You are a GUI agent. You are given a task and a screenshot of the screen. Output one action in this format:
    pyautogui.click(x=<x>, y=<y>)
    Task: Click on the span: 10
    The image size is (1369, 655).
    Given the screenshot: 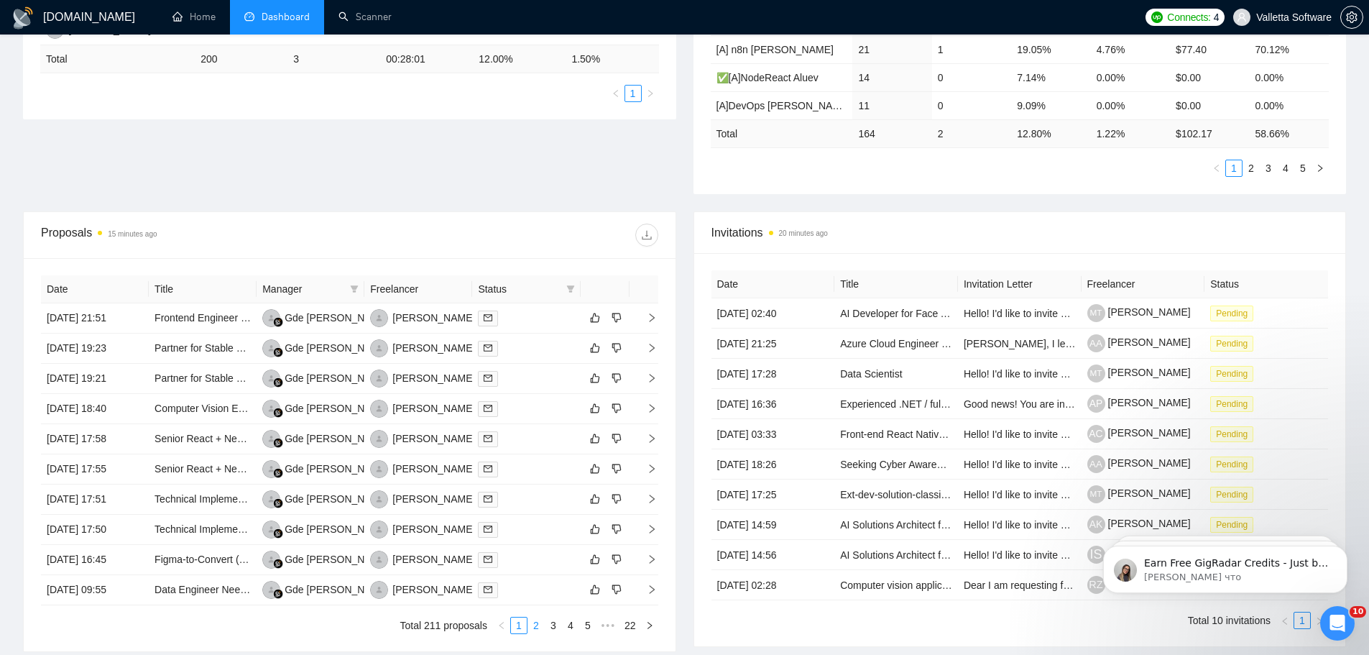 What is the action you would take?
    pyautogui.click(x=1358, y=612)
    